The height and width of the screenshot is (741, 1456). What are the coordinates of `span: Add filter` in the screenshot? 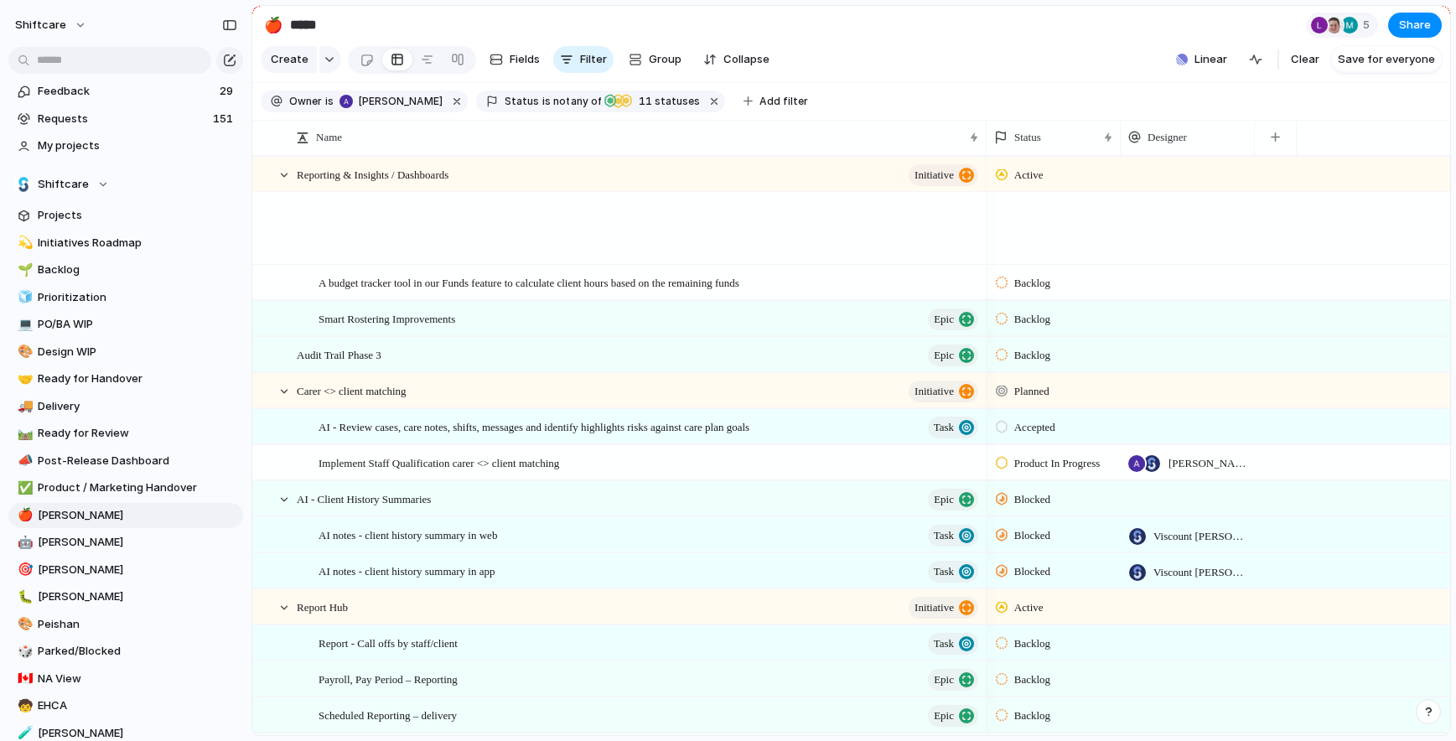 It's located at (784, 101).